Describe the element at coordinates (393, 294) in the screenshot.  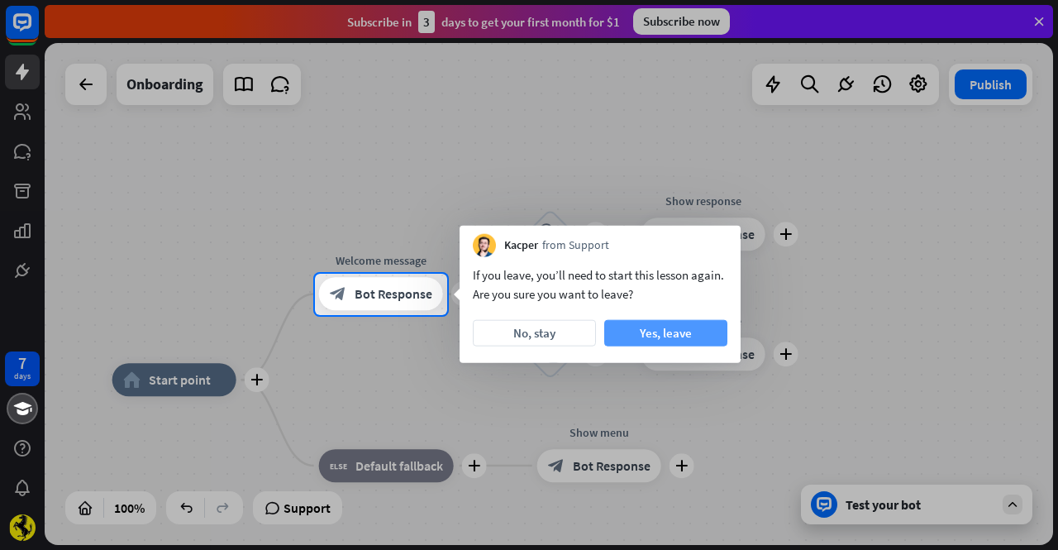
I see `span: Bot Response` at that location.